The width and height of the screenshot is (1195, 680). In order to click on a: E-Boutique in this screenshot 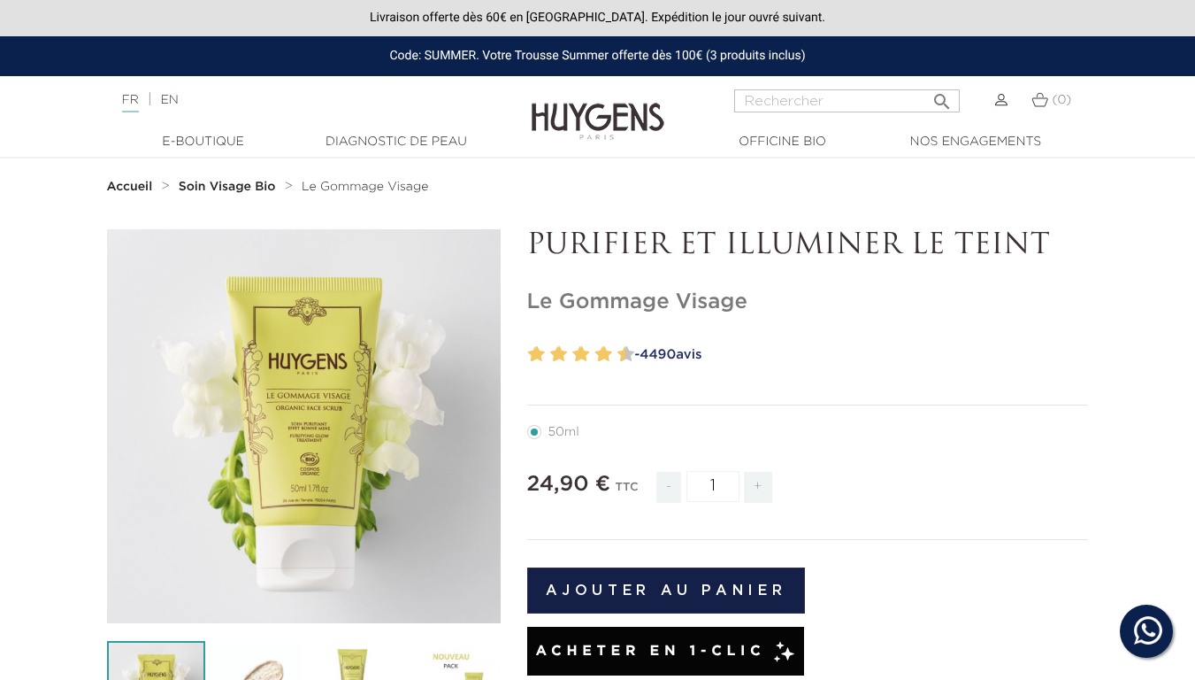, I will do `click(204, 142)`.